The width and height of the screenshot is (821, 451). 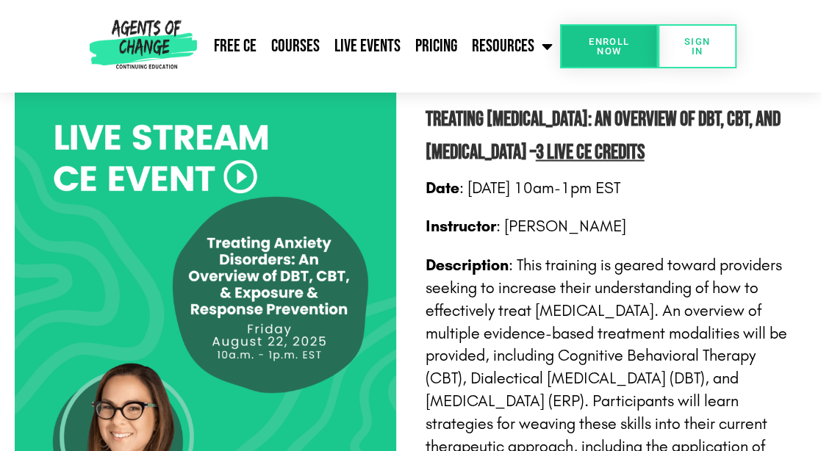 What do you see at coordinates (609, 46) in the screenshot?
I see `span: Enroll Now` at bounding box center [609, 46].